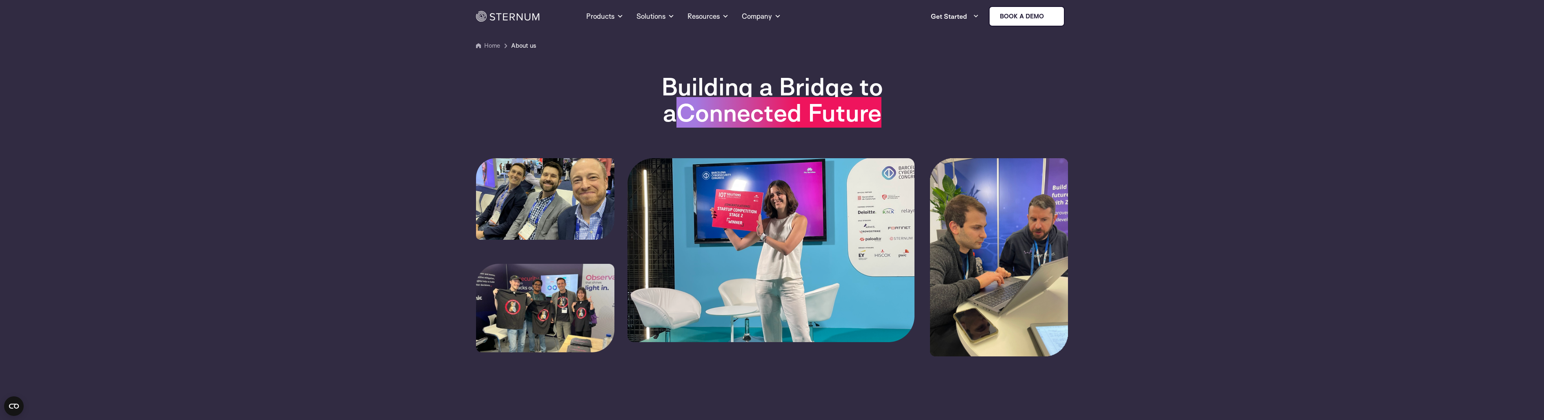 This screenshot has width=1544, height=420. What do you see at coordinates (1050, 16) in the screenshot?
I see `img: sternum iot` at bounding box center [1050, 16].